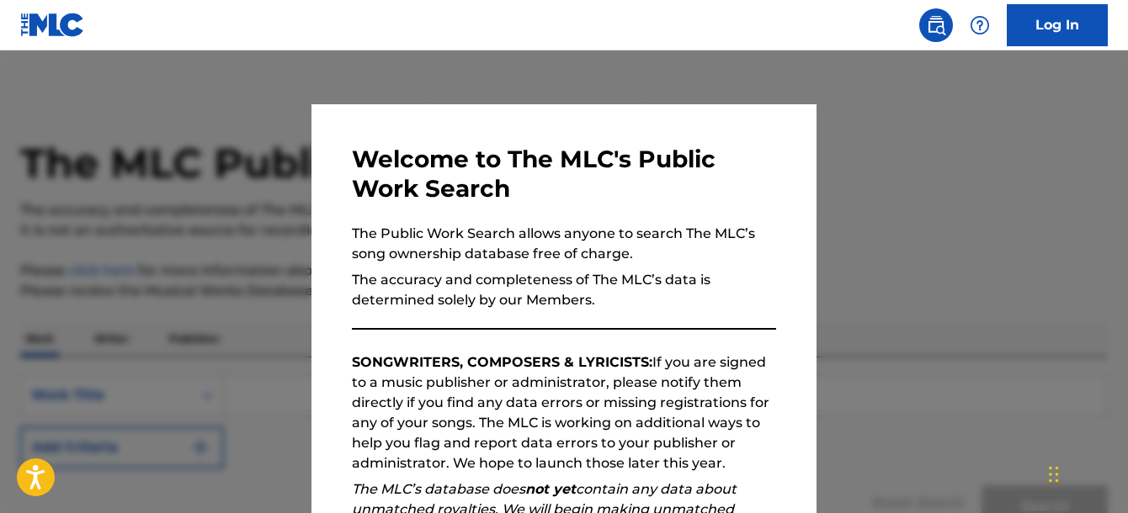 Image resolution: width=1128 pixels, height=513 pixels. Describe the element at coordinates (502, 362) in the screenshot. I see `strong: SONGWRITERS, COMPOSERS & LYRICISTS:` at that location.